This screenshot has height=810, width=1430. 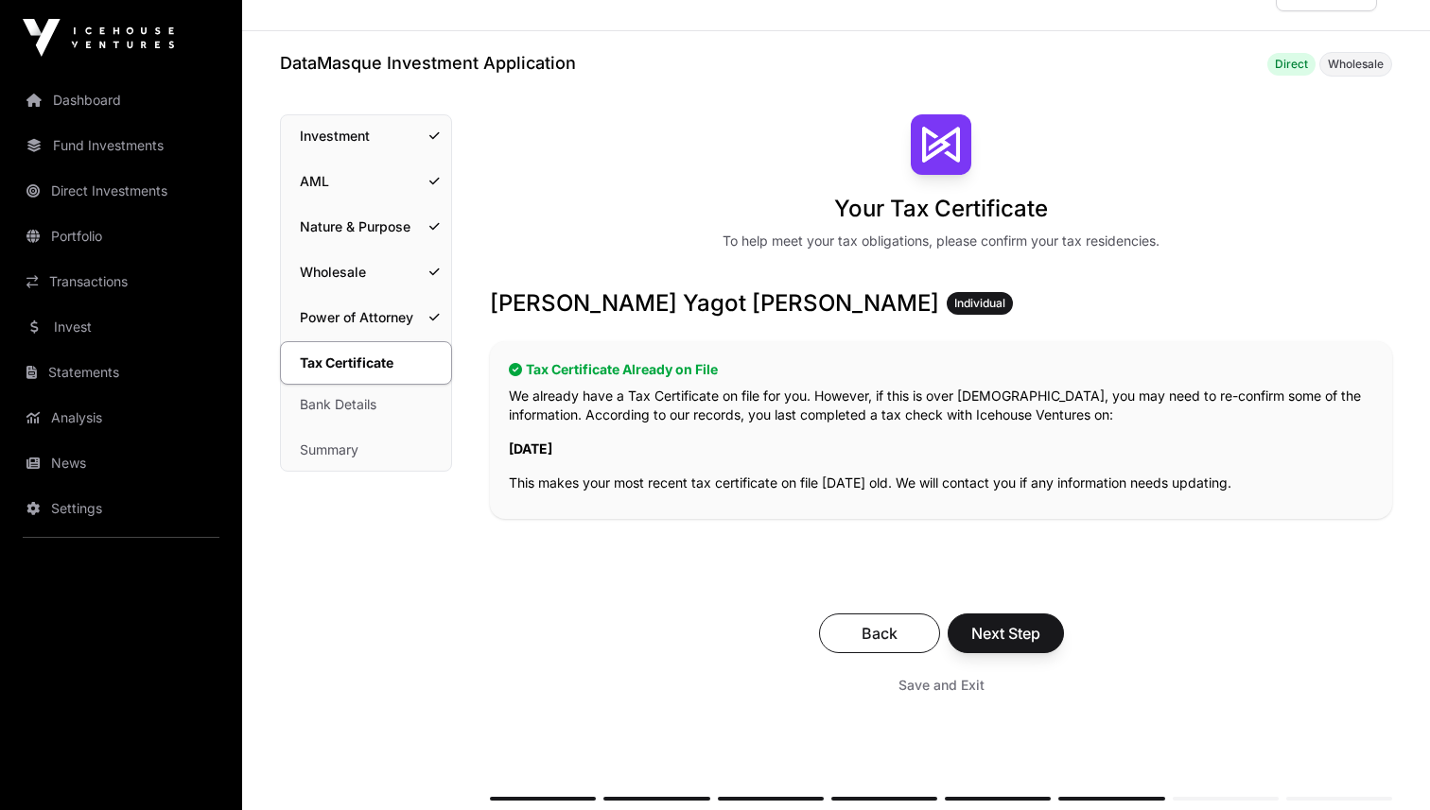 What do you see at coordinates (941, 209) in the screenshot?
I see `h1: Your Tax Certificate` at bounding box center [941, 209].